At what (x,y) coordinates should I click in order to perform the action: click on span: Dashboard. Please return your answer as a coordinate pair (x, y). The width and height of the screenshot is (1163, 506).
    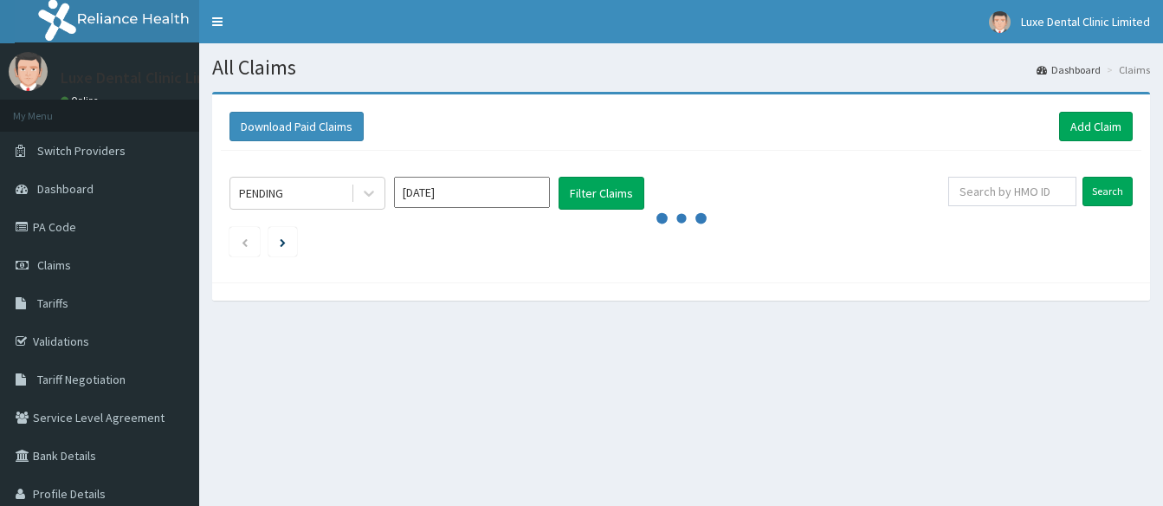
    Looking at the image, I should click on (65, 189).